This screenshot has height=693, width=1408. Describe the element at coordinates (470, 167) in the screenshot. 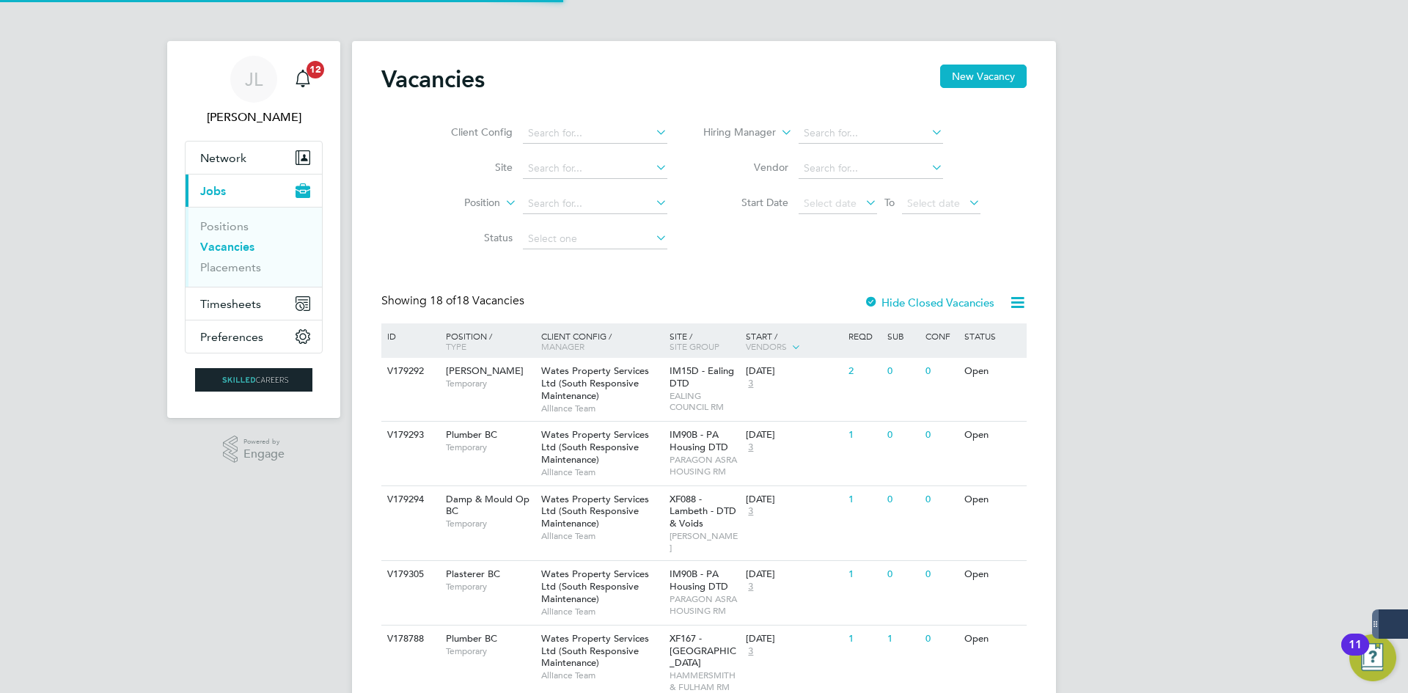

I see `label: Site` at that location.